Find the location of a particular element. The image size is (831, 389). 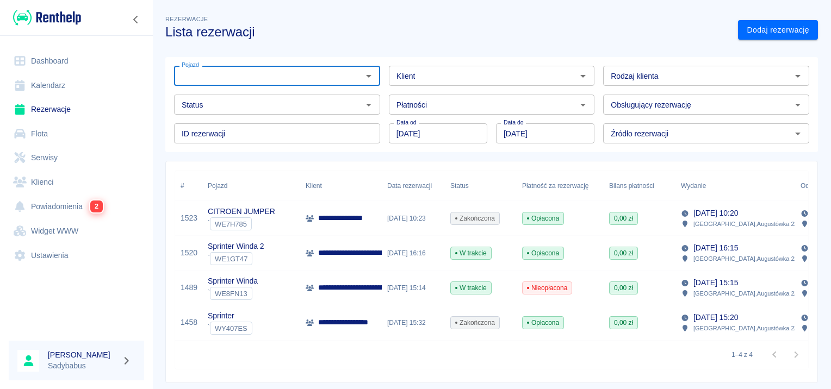

label: Data do is located at coordinates (513, 122).